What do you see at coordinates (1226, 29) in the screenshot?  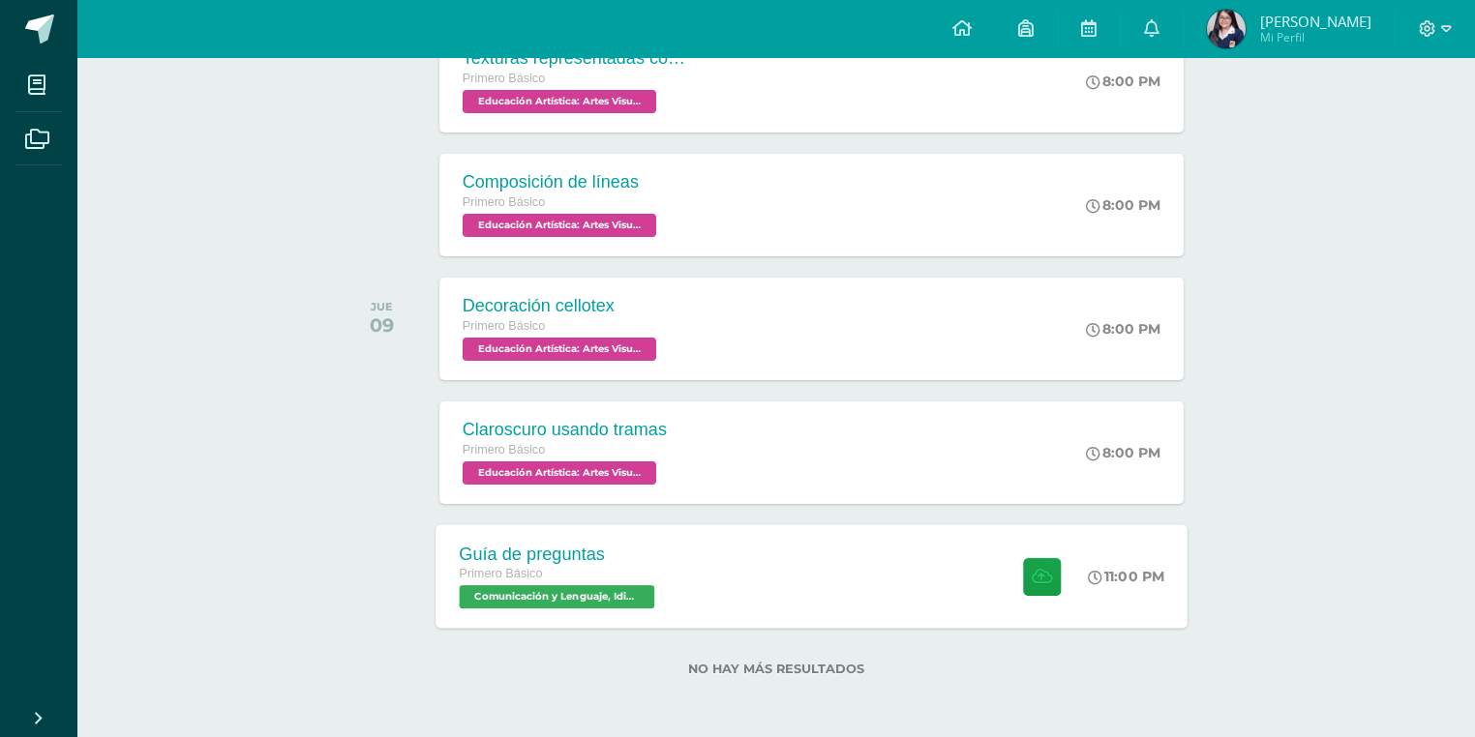 I see `img: 393de93c8a89279b17f83f408801ebc0.png` at bounding box center [1226, 29].